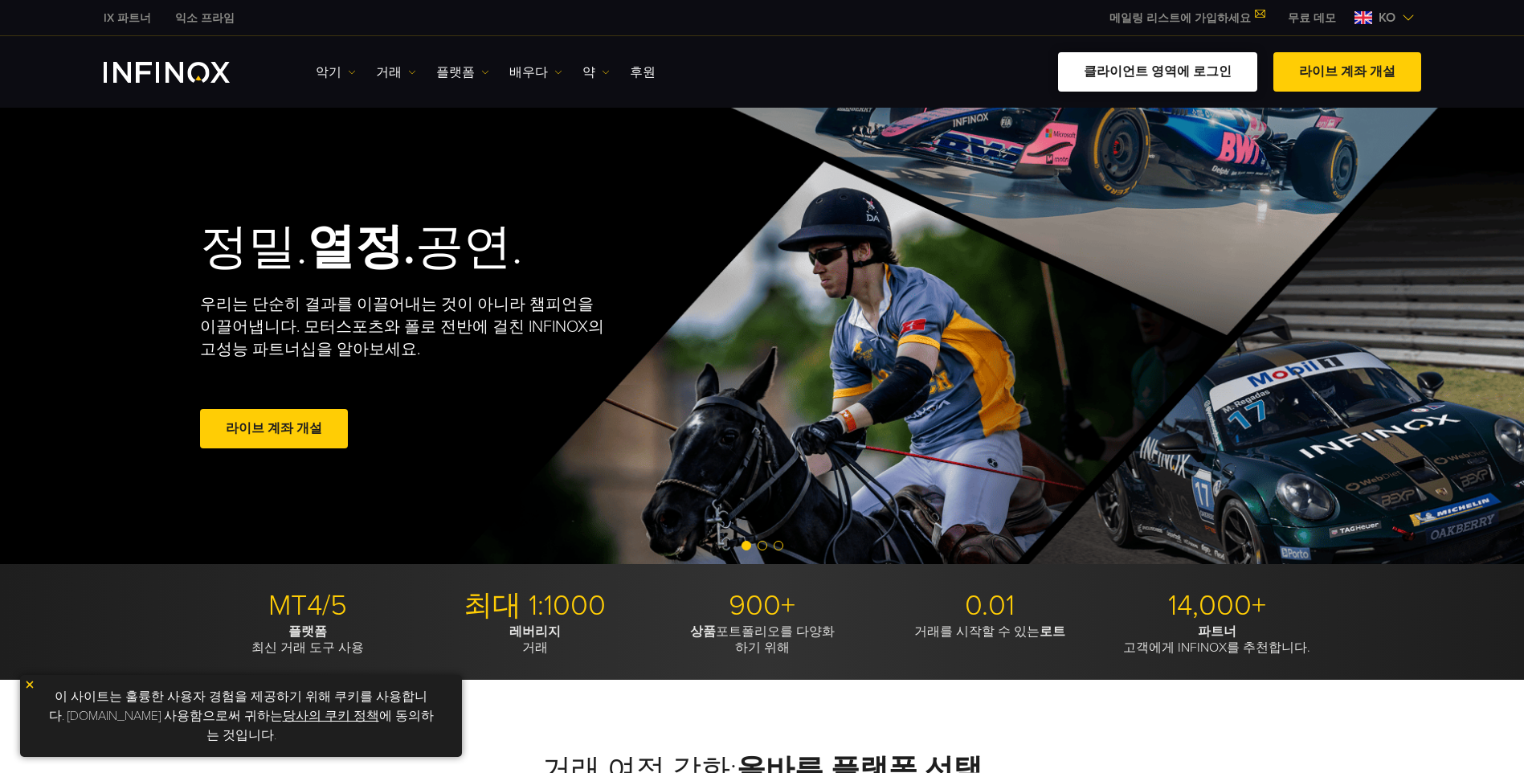 Image resolution: width=1524 pixels, height=773 pixels. What do you see at coordinates (536, 72) in the screenshot?
I see `a: 배우다` at bounding box center [536, 72].